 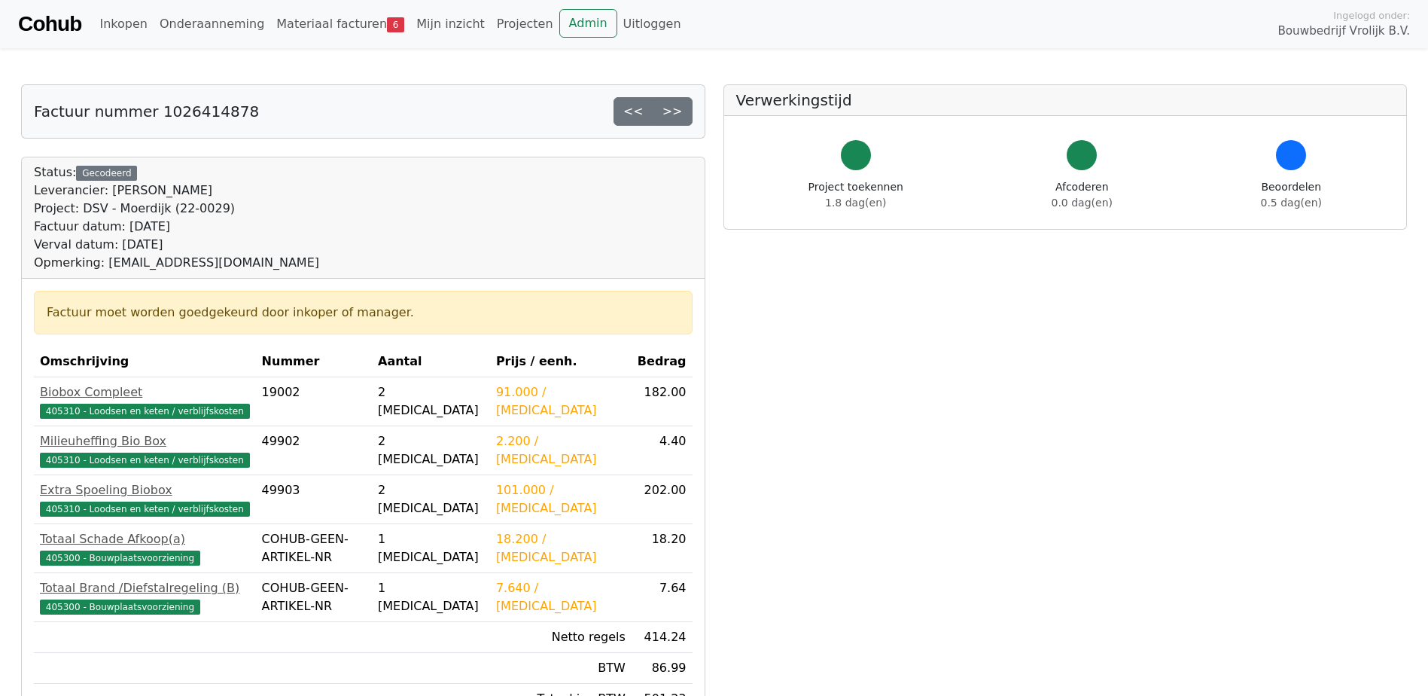 I want to click on h5: Verwerkingstijd, so click(x=1065, y=100).